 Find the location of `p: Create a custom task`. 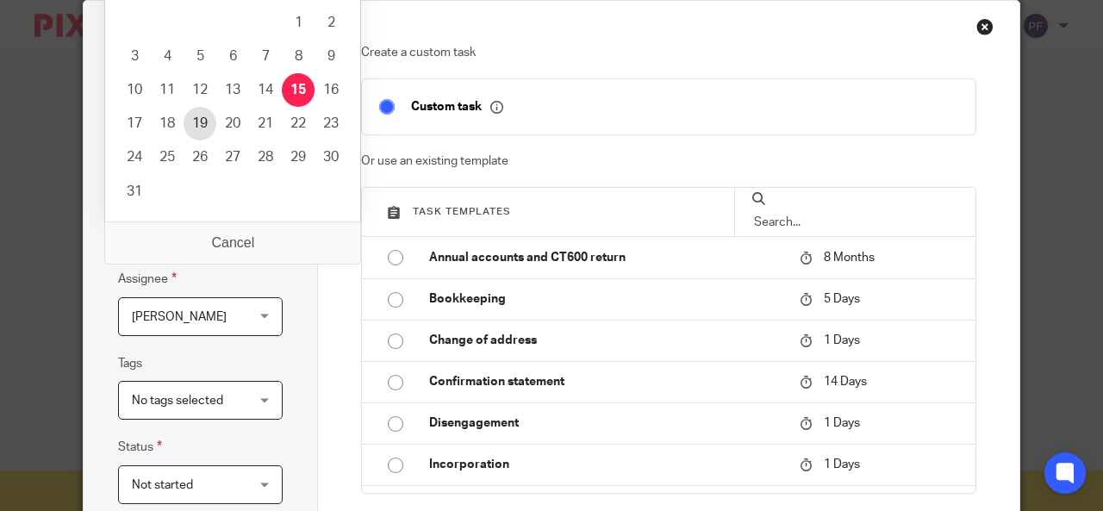

p: Create a custom task is located at coordinates (669, 53).